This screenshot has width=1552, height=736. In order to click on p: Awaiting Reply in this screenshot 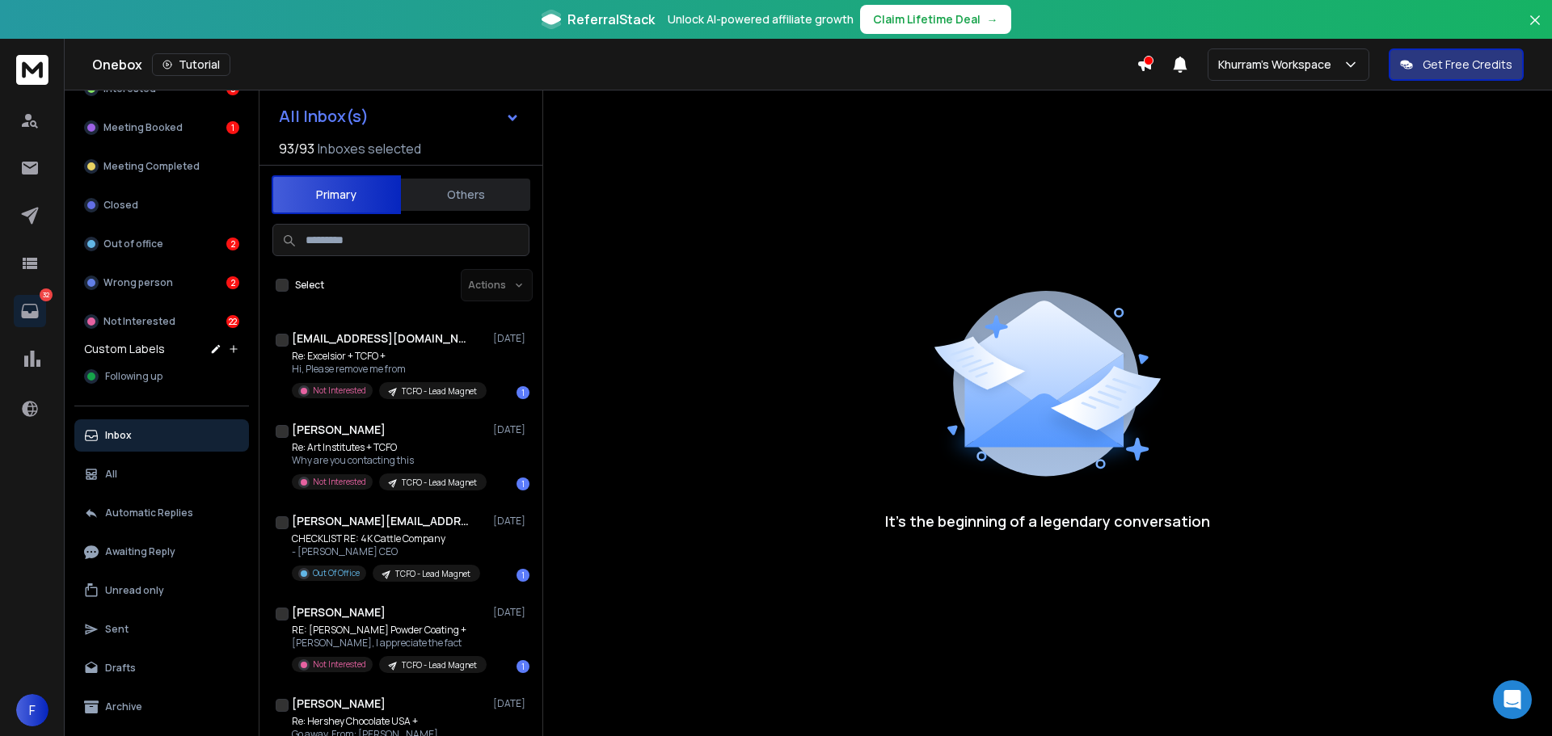, I will do `click(140, 552)`.